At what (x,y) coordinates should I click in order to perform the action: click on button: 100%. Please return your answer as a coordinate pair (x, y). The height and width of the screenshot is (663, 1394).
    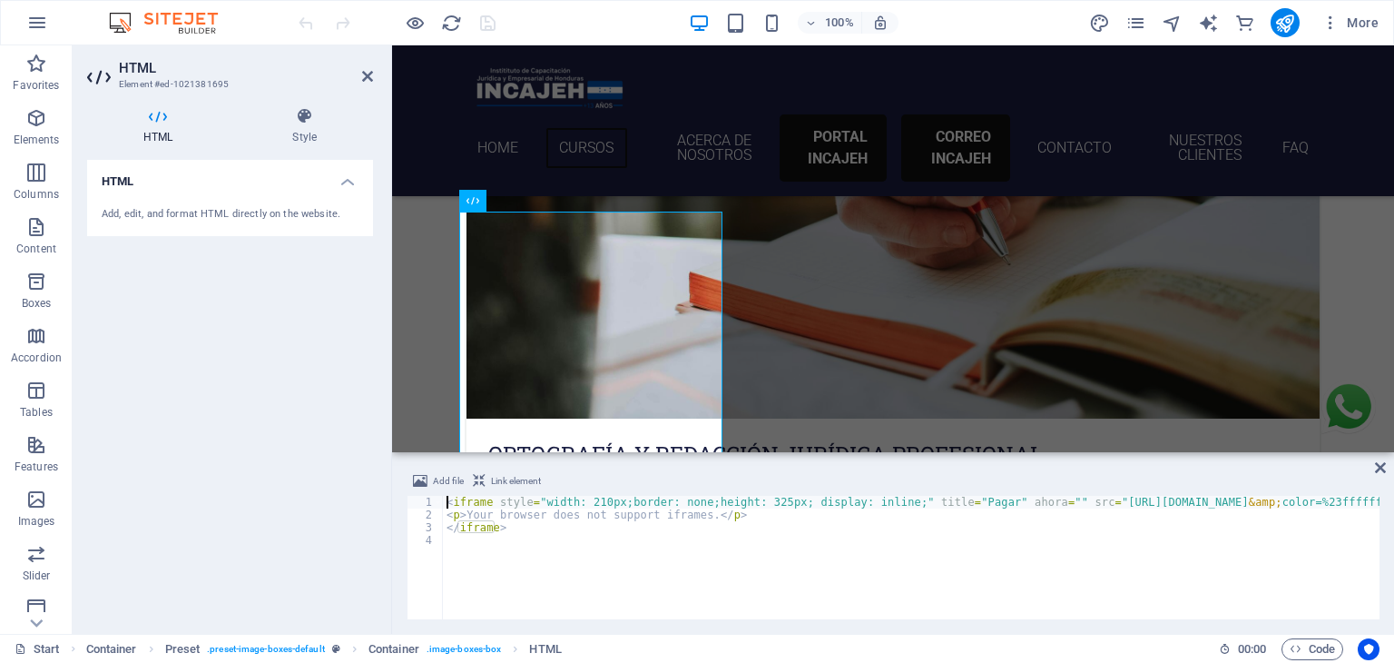
    Looking at the image, I should click on (830, 23).